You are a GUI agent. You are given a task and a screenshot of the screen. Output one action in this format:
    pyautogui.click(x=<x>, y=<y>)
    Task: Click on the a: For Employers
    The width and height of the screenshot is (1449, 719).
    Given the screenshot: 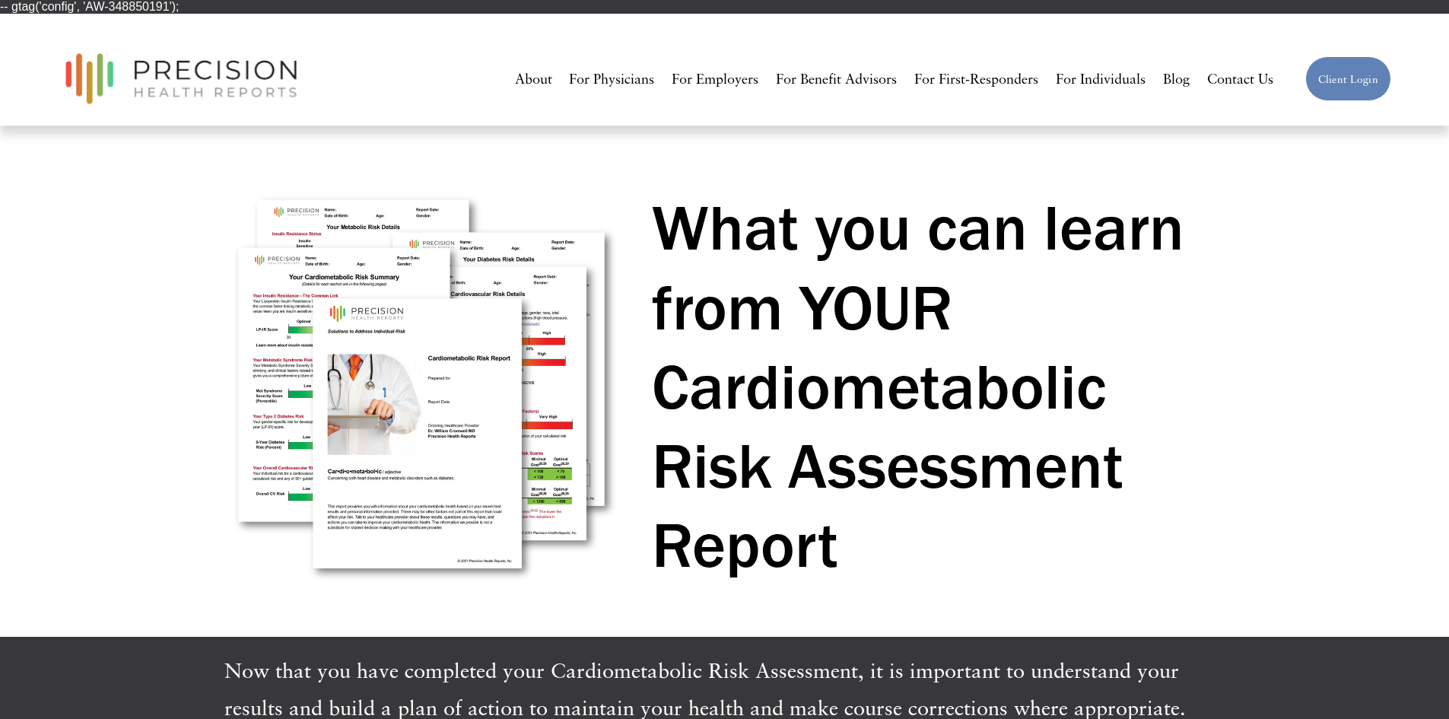 What is the action you would take?
    pyautogui.click(x=715, y=78)
    